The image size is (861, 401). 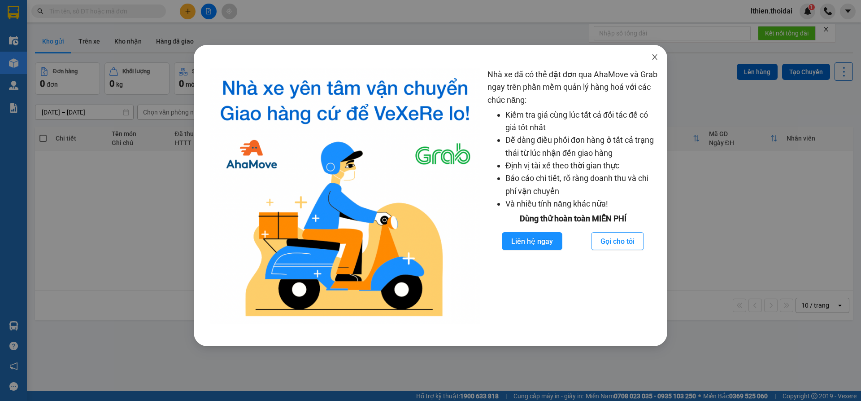 What do you see at coordinates (655, 57) in the screenshot?
I see `button: Close` at bounding box center [655, 57].